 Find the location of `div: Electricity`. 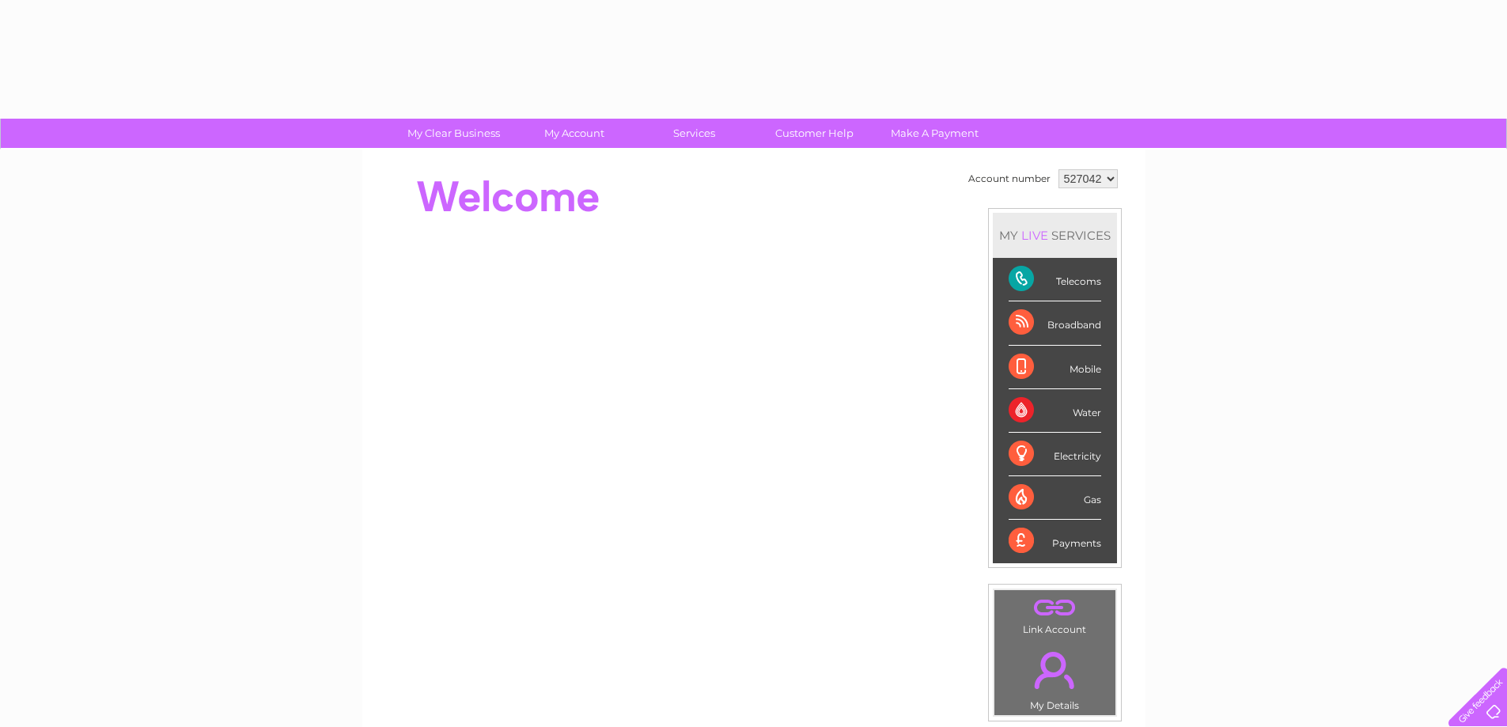

div: Electricity is located at coordinates (1054, 454).